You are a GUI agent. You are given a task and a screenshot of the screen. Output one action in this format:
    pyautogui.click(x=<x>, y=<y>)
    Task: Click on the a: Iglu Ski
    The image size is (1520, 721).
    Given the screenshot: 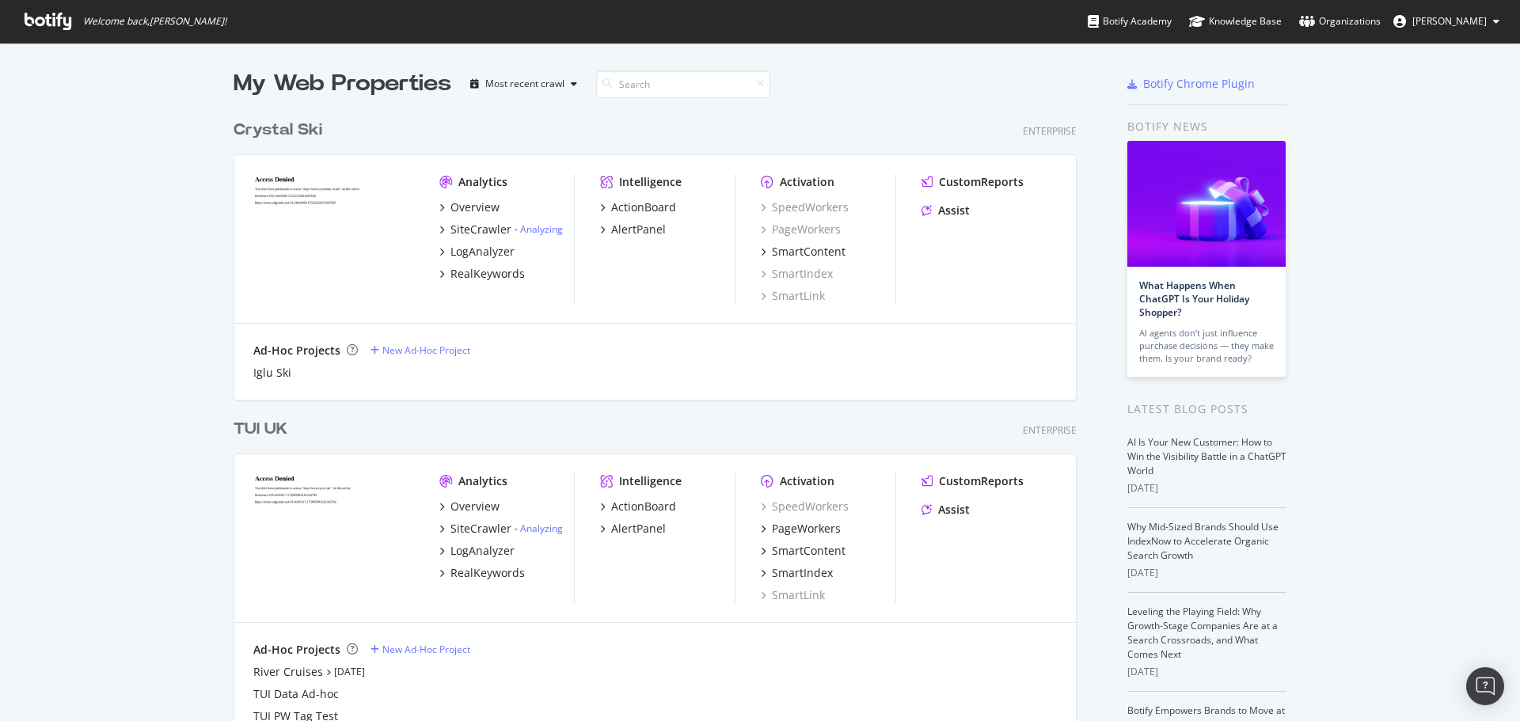 What is the action you would take?
    pyautogui.click(x=272, y=373)
    